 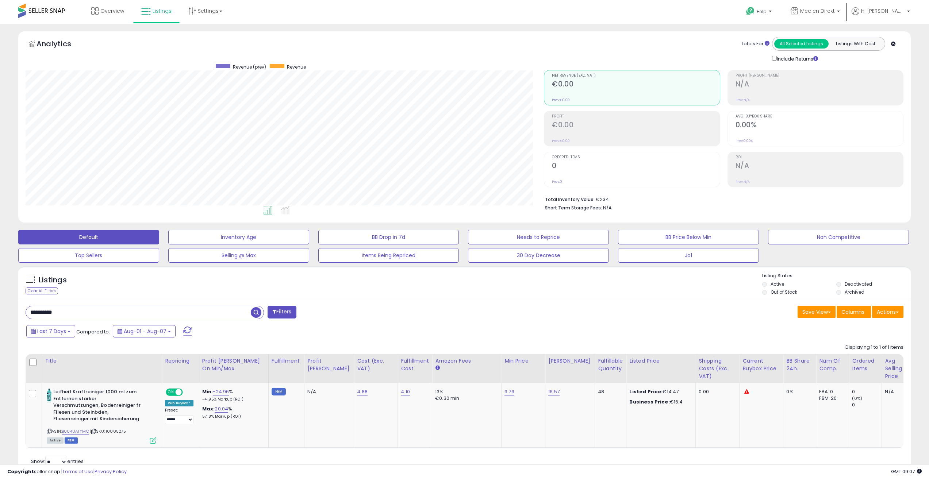 I want to click on div: Listed Price, so click(x=661, y=361).